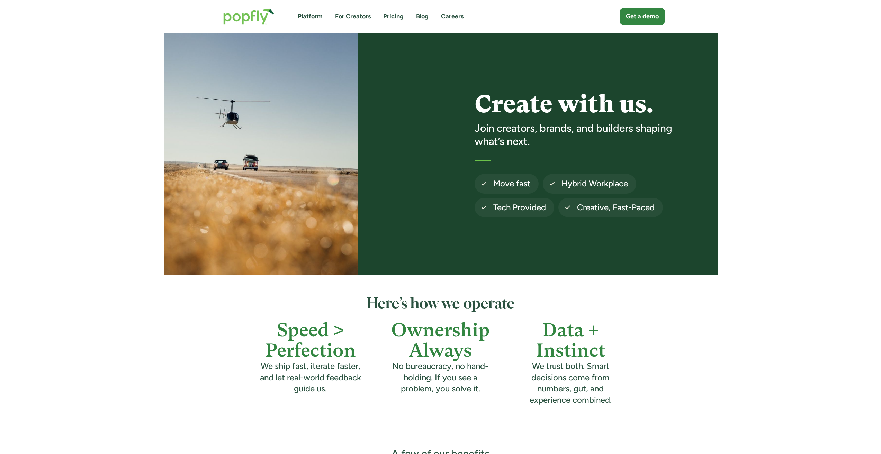 The image size is (881, 454). I want to click on h4: We ship fast, iterate faster, and let real-world feedback guide us., so click(310, 377).